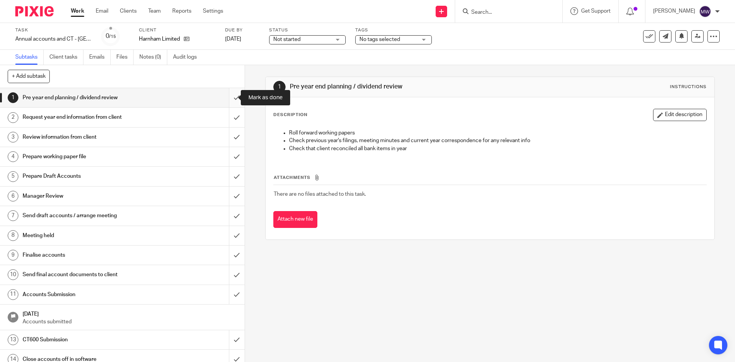 This screenshot has width=735, height=362. What do you see at coordinates (242, 30) in the screenshot?
I see `label: Due by` at bounding box center [242, 30].